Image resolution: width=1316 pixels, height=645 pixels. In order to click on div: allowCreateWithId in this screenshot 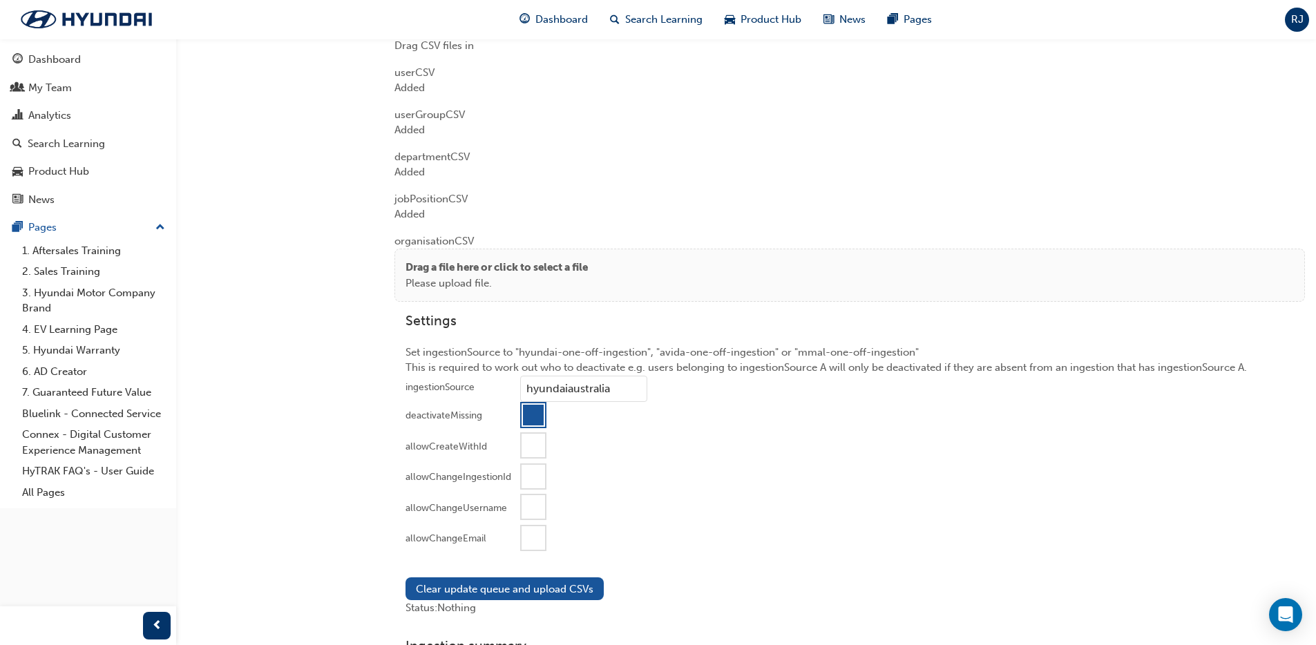, I will do `click(446, 447)`.